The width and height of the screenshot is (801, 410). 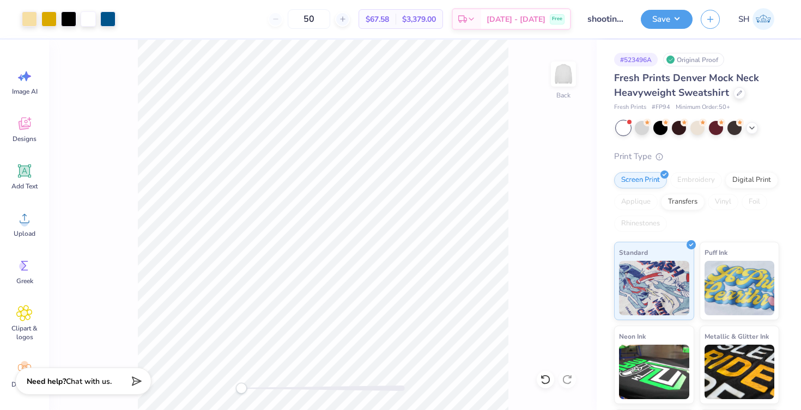 What do you see at coordinates (754, 202) in the screenshot?
I see `div: Foil` at bounding box center [754, 202].